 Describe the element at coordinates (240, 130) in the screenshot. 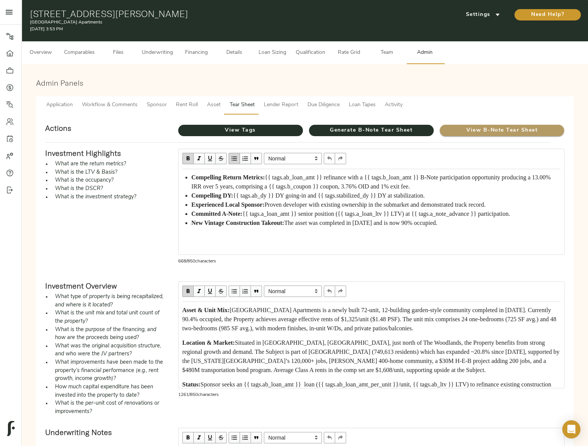

I see `span: View Tags` at that location.